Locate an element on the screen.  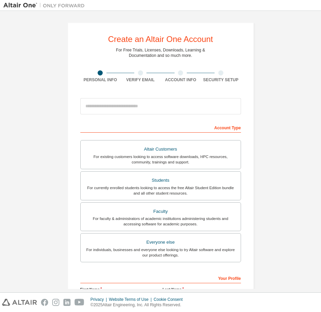
img: instagram.svg is located at coordinates (56, 302).